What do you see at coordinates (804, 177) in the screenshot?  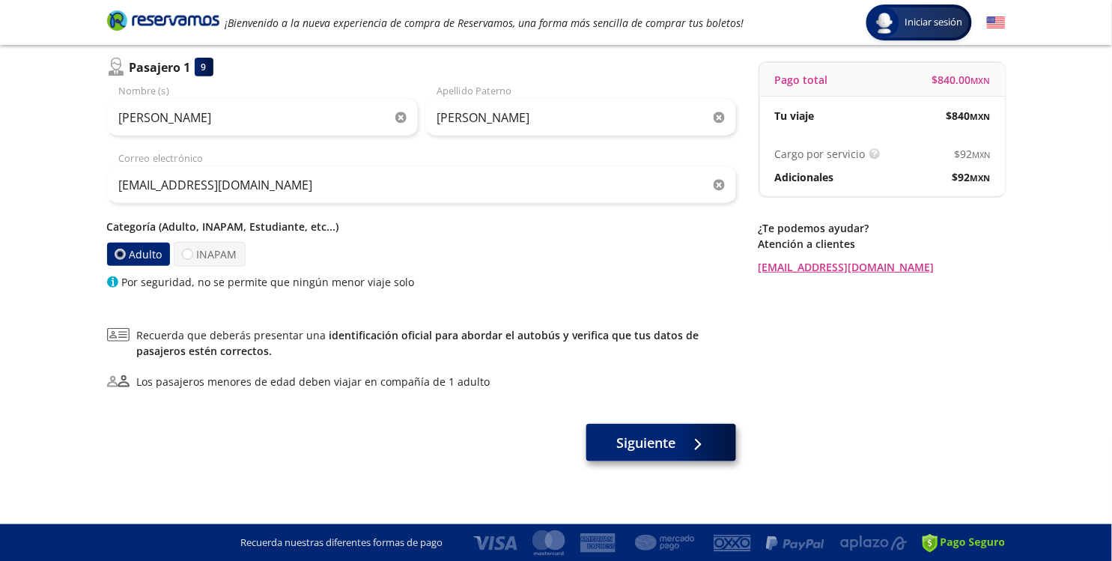 I see `p: Adicionales` at bounding box center [804, 177].